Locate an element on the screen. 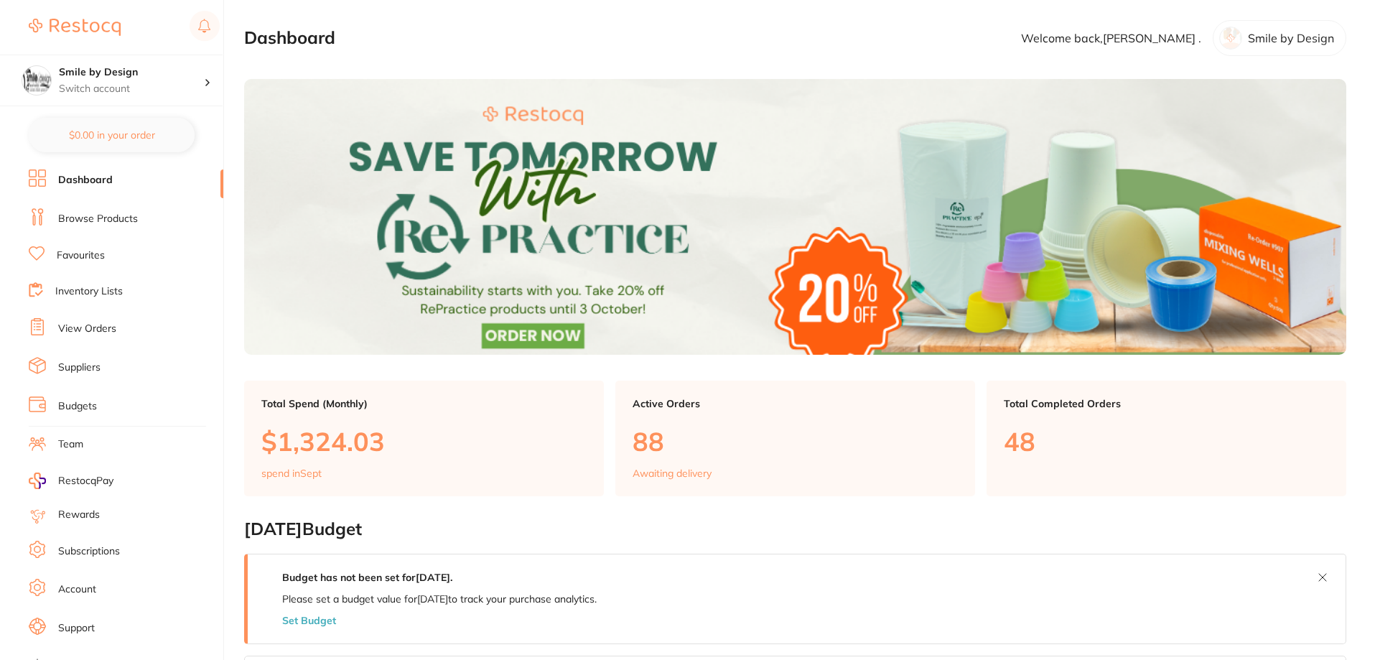 The height and width of the screenshot is (660, 1375). p: 48 is located at coordinates (1166, 441).